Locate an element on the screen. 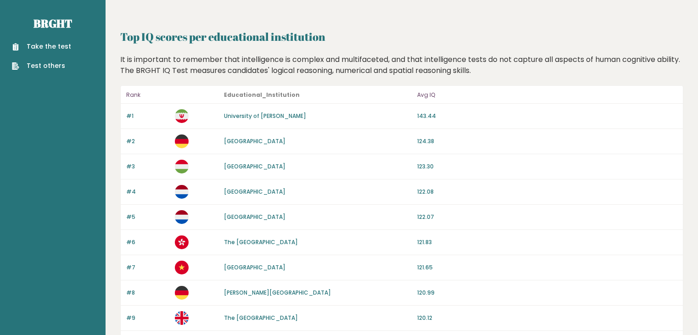 This screenshot has height=335, width=698. p: #7 is located at coordinates (148, 267).